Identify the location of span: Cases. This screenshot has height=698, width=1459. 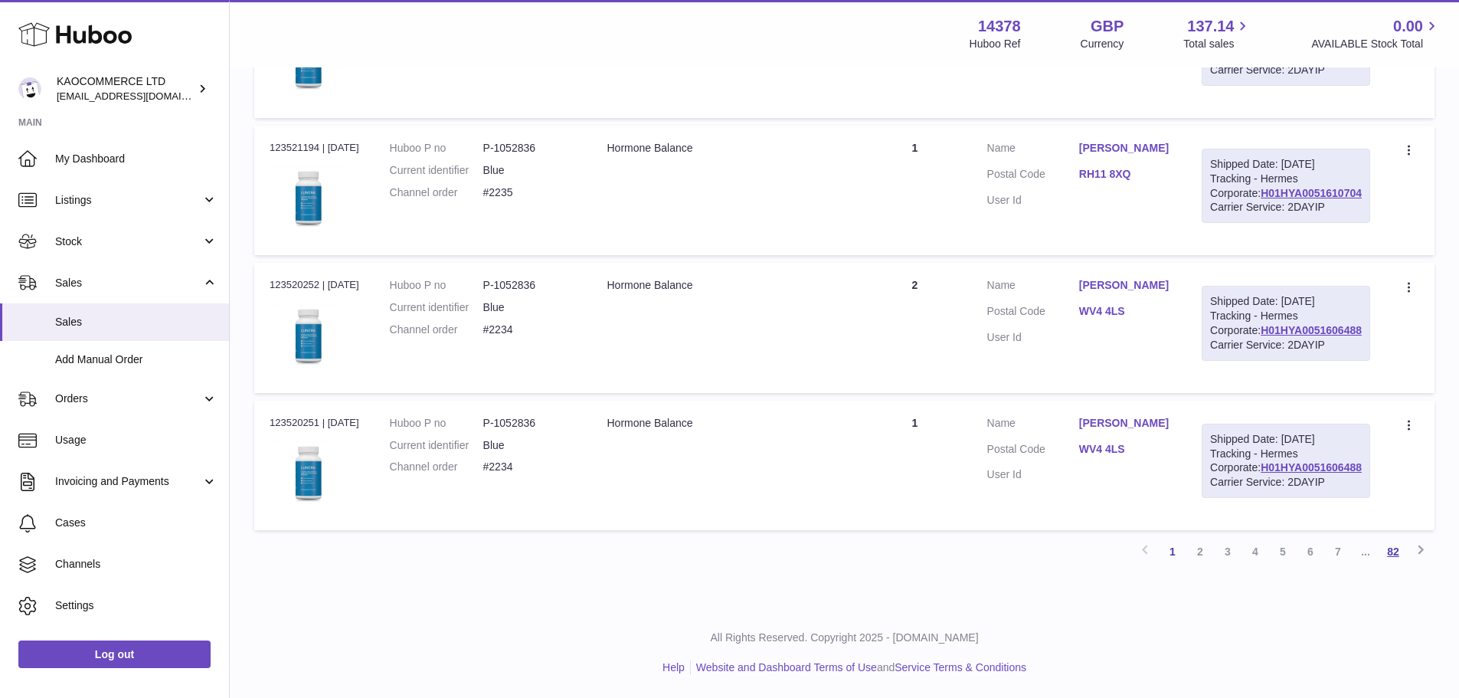
(136, 522).